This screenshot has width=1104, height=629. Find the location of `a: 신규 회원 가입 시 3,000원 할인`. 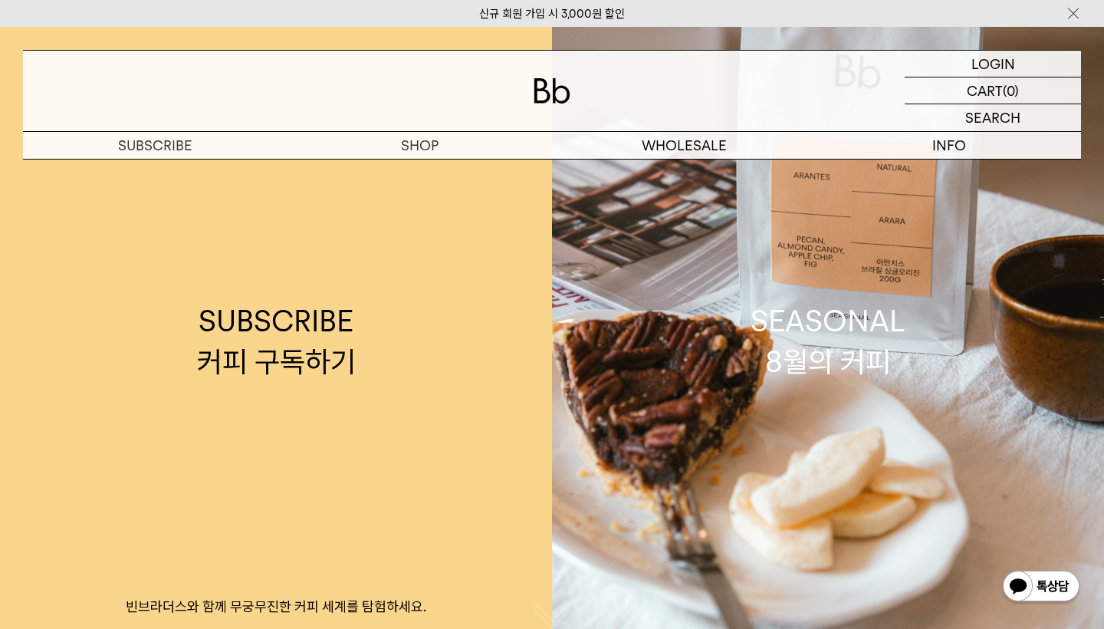

a: 신규 회원 가입 시 3,000원 할인 is located at coordinates (552, 14).